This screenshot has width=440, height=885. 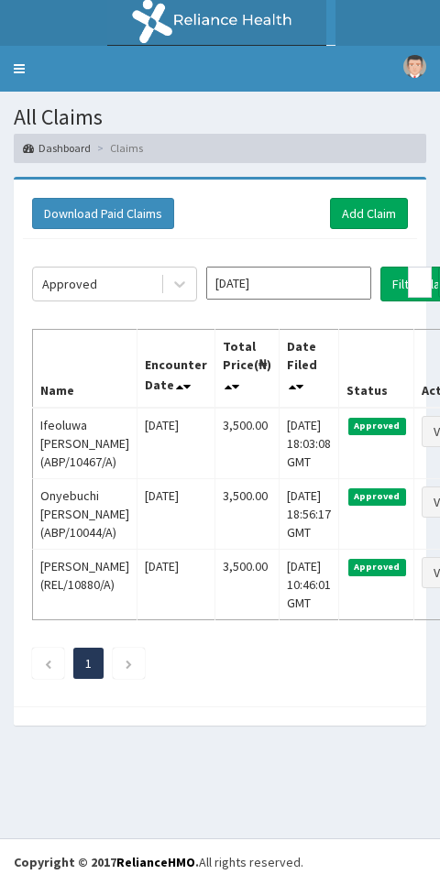 What do you see at coordinates (48, 663) in the screenshot?
I see `a: Previous page` at bounding box center [48, 663].